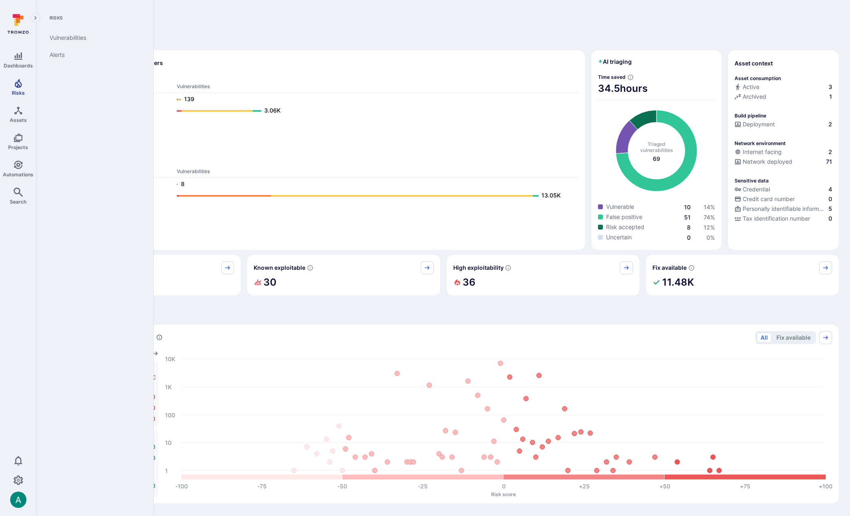 The height and width of the screenshot is (516, 850). Describe the element at coordinates (754, 97) in the screenshot. I see `span: Archived` at that location.